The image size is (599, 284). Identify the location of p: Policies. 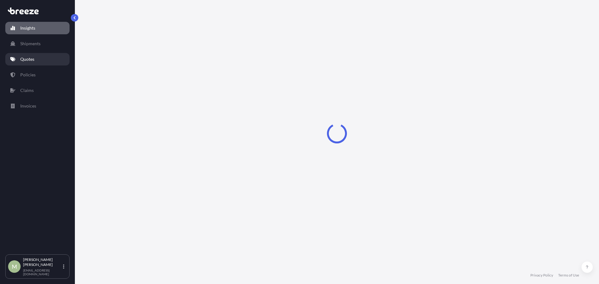
(28, 75).